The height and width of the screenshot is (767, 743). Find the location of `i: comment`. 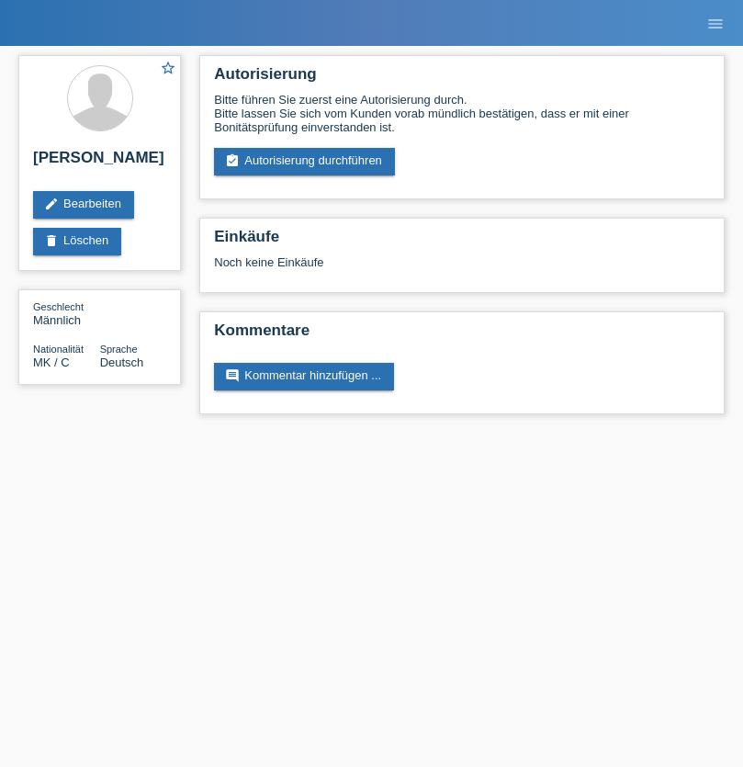

i: comment is located at coordinates (232, 376).